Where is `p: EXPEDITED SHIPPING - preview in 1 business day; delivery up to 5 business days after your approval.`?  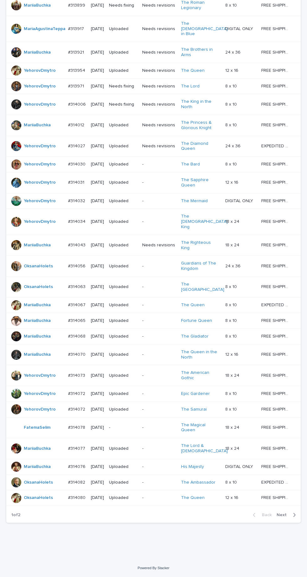 p: EXPEDITED SHIPPING - preview in 1 business day; delivery up to 5 business days after your approval. is located at coordinates (277, 145).